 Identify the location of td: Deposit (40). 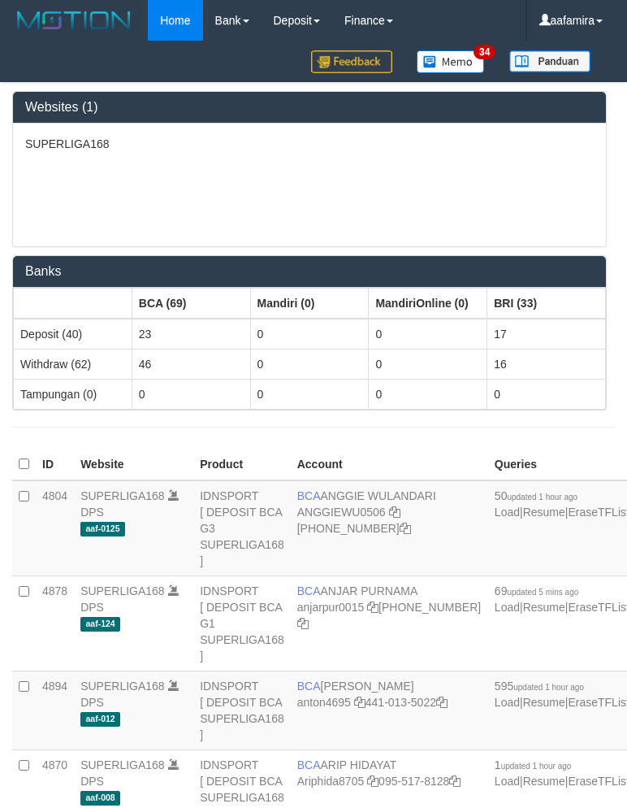
(73, 334).